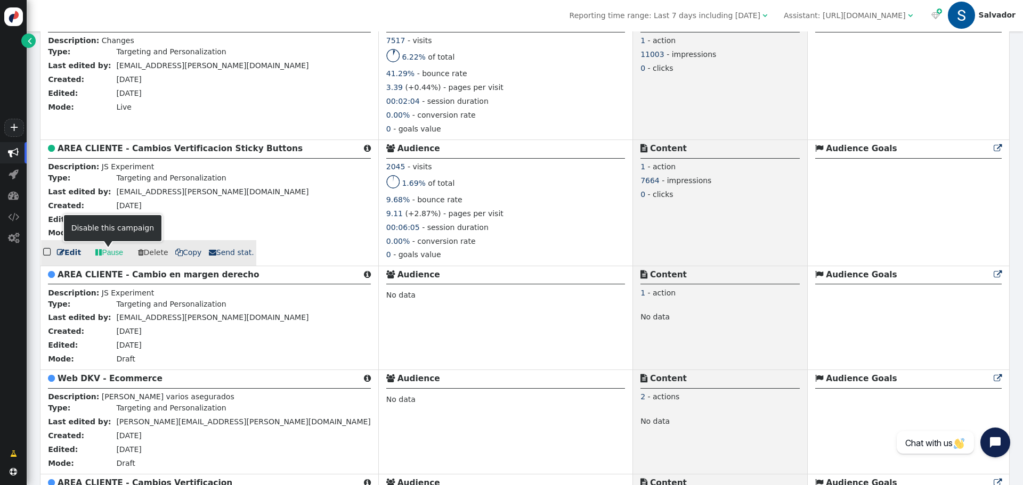  I want to click on b: AREA CLIENTE - Cambios Vertificacion Sticky Buttons, so click(180, 149).